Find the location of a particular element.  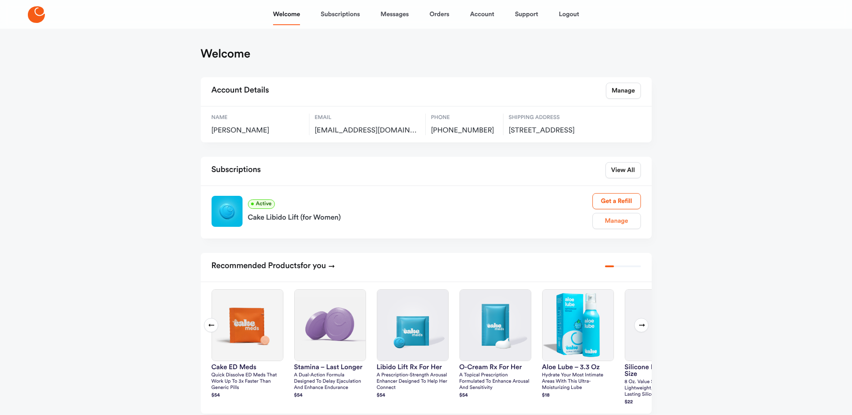

a: O-Cream Rx for HerO-Cream Rx for HerA topical prescription formulated to enhance arousal and sens... is located at coordinates (495, 344).